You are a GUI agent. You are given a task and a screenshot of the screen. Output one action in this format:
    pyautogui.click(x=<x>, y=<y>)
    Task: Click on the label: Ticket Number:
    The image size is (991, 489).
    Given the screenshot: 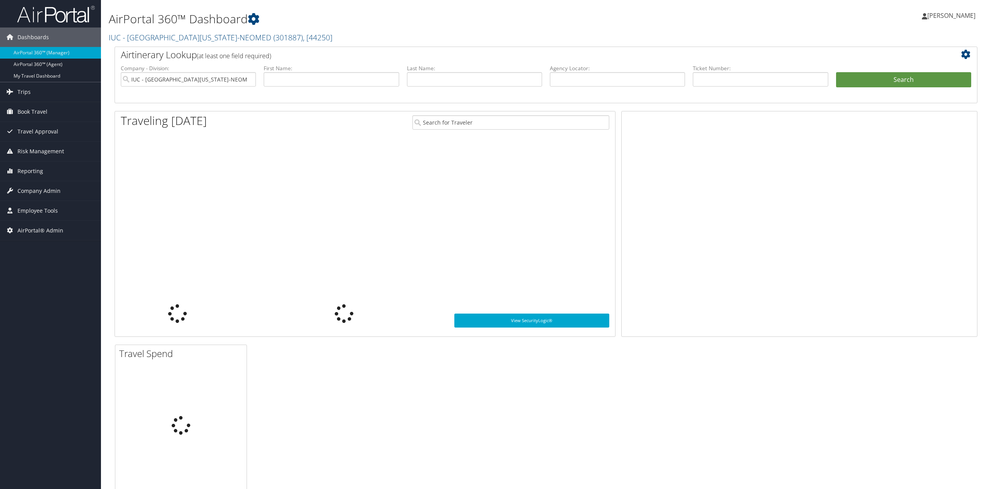 What is the action you would take?
    pyautogui.click(x=760, y=68)
    